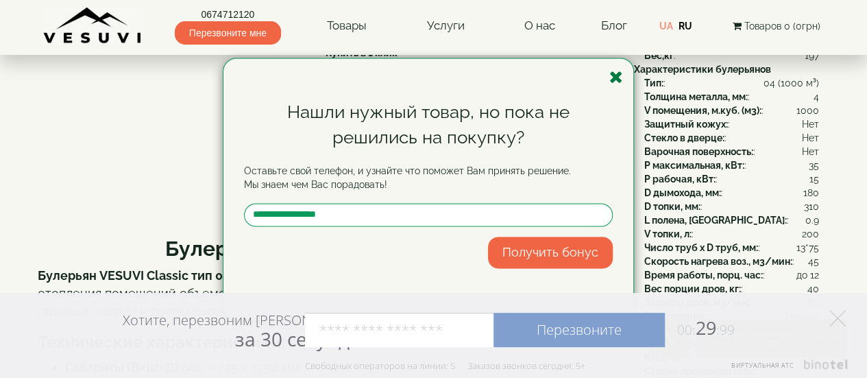 The width and height of the screenshot is (867, 378). What do you see at coordinates (725, 330) in the screenshot?
I see `span: :99` at bounding box center [725, 330].